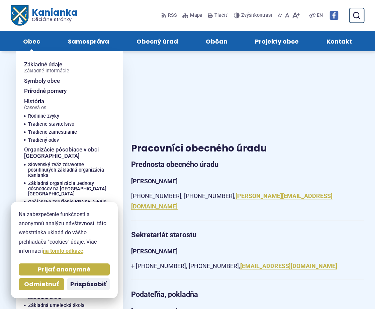 The width and height of the screenshot is (375, 309). Describe the element at coordinates (248, 15) in the screenshot. I see `span: Zvýšiť` at that location.